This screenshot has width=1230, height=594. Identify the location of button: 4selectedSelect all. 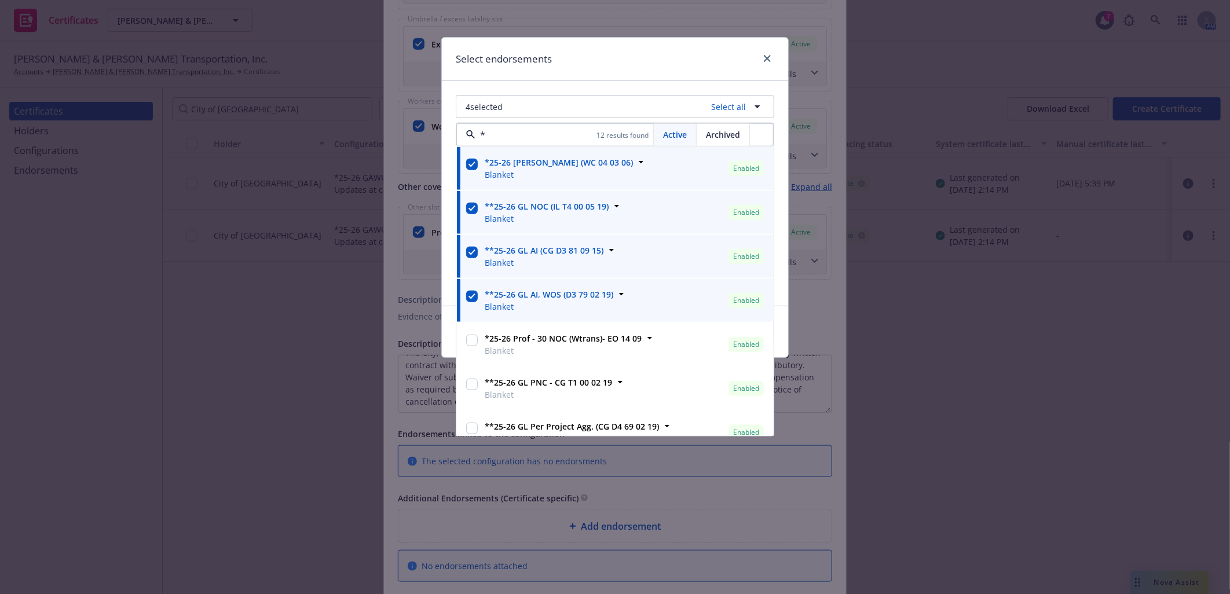
(615, 107).